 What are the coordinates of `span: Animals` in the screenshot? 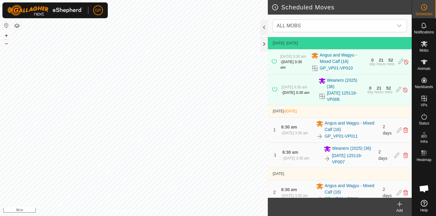 It's located at (424, 69).